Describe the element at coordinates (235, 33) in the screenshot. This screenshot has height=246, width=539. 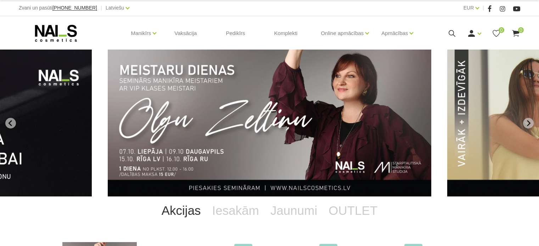
I see `a: Pedikīrs` at that location.